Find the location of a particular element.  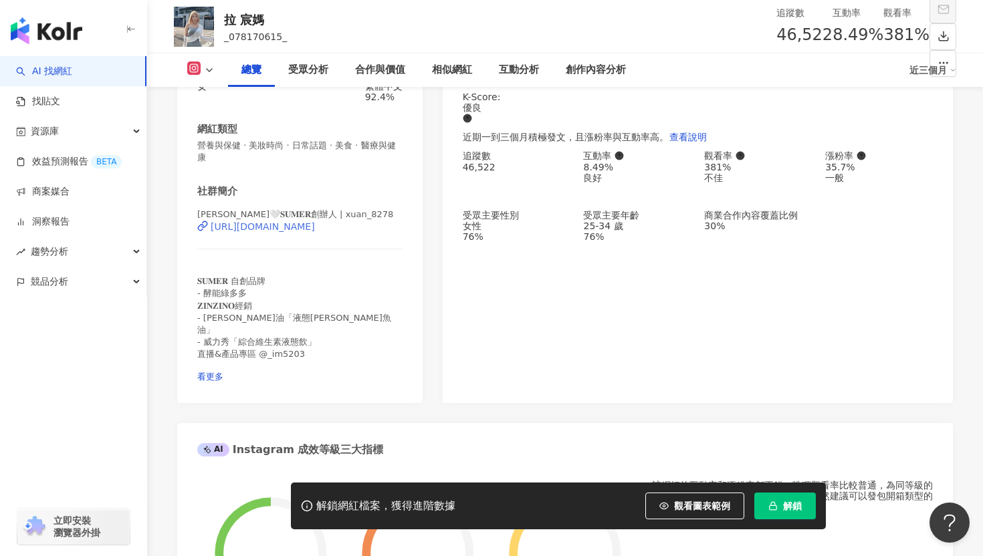

div: 近三個月 is located at coordinates (932, 70).